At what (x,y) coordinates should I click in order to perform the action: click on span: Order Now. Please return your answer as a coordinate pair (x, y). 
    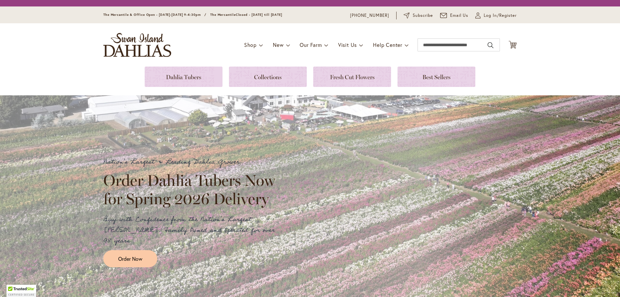
    Looking at the image, I should click on (130, 258).